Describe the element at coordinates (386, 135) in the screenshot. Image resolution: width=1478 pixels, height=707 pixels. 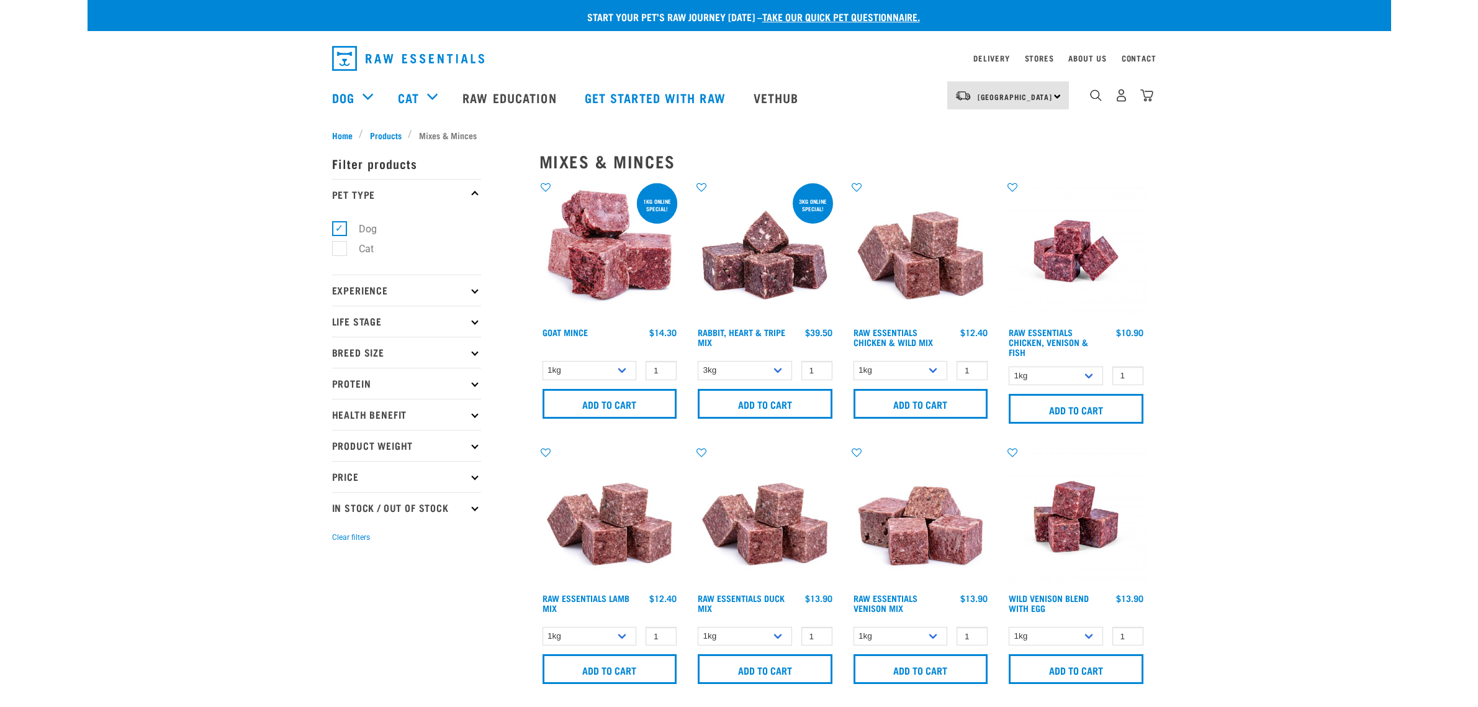
I see `a: Products` at that location.